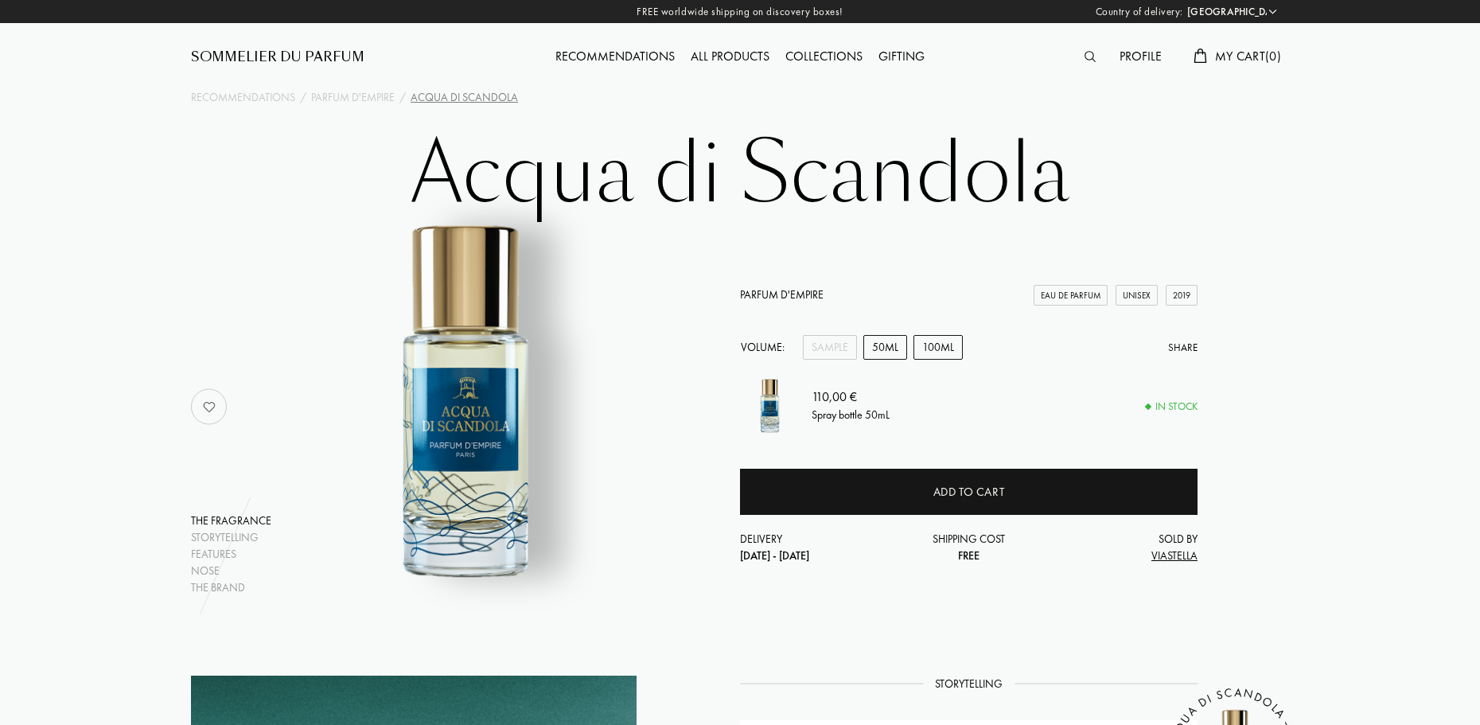 This screenshot has height=725, width=1480. I want to click on div: Eau de Parfum, so click(1070, 295).